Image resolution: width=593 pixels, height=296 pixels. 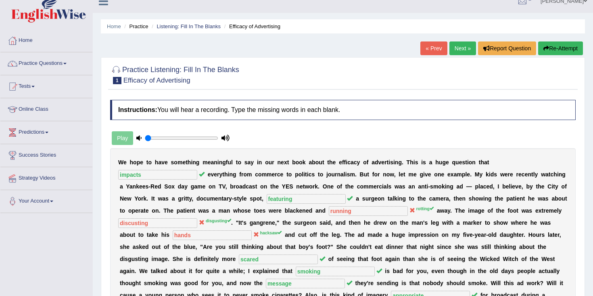 I want to click on b: p, so click(x=138, y=162).